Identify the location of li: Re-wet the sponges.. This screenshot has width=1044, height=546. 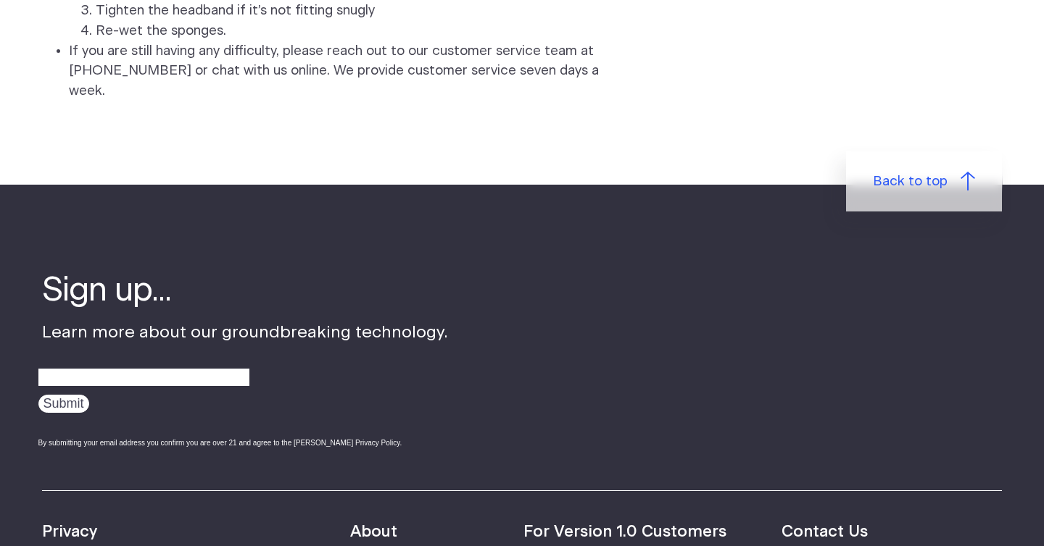
(352, 31).